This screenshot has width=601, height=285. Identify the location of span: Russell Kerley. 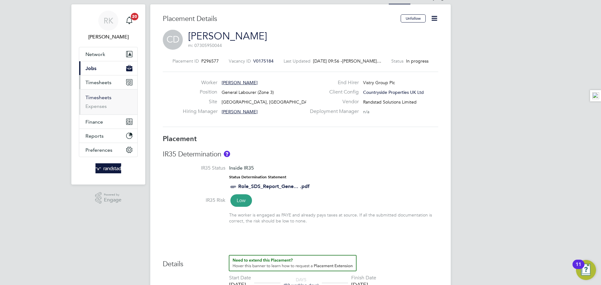
(108, 37).